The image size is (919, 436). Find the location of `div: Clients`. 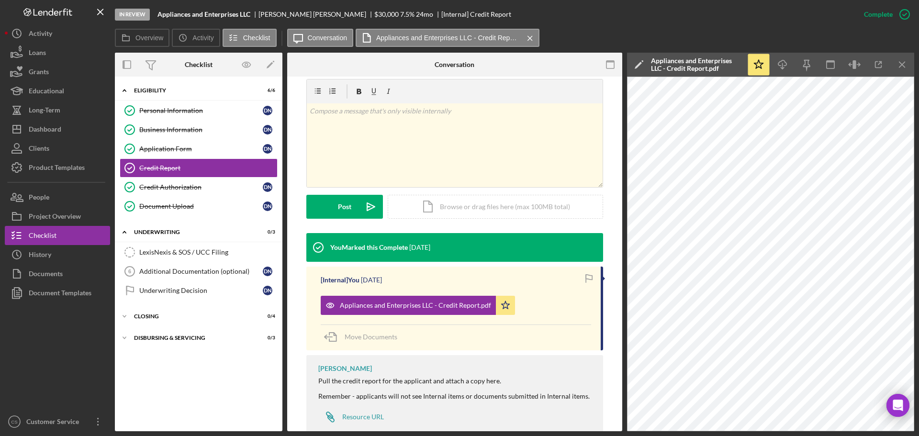

div: Clients is located at coordinates (39, 149).